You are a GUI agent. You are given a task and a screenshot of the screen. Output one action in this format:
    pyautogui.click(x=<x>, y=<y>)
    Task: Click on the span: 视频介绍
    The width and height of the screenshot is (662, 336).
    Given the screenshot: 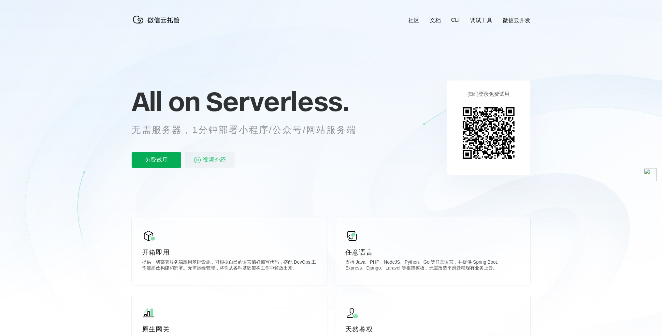 What is the action you would take?
    pyautogui.click(x=214, y=160)
    